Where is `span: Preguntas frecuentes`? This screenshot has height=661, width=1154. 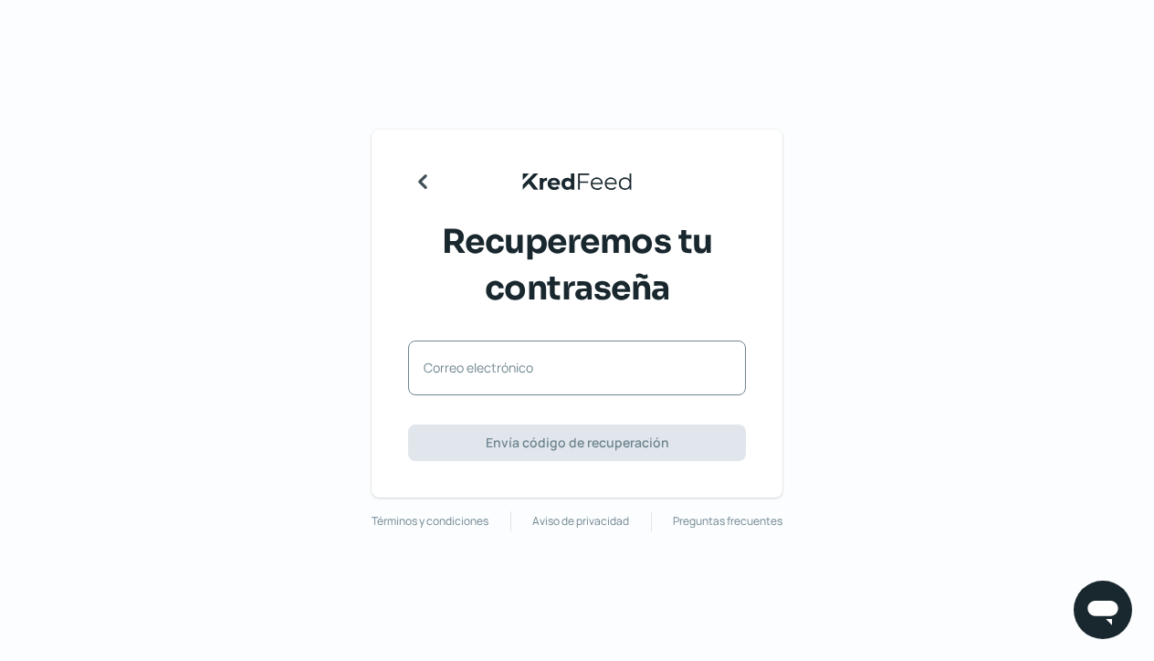 span: Preguntas frecuentes is located at coordinates (727, 521).